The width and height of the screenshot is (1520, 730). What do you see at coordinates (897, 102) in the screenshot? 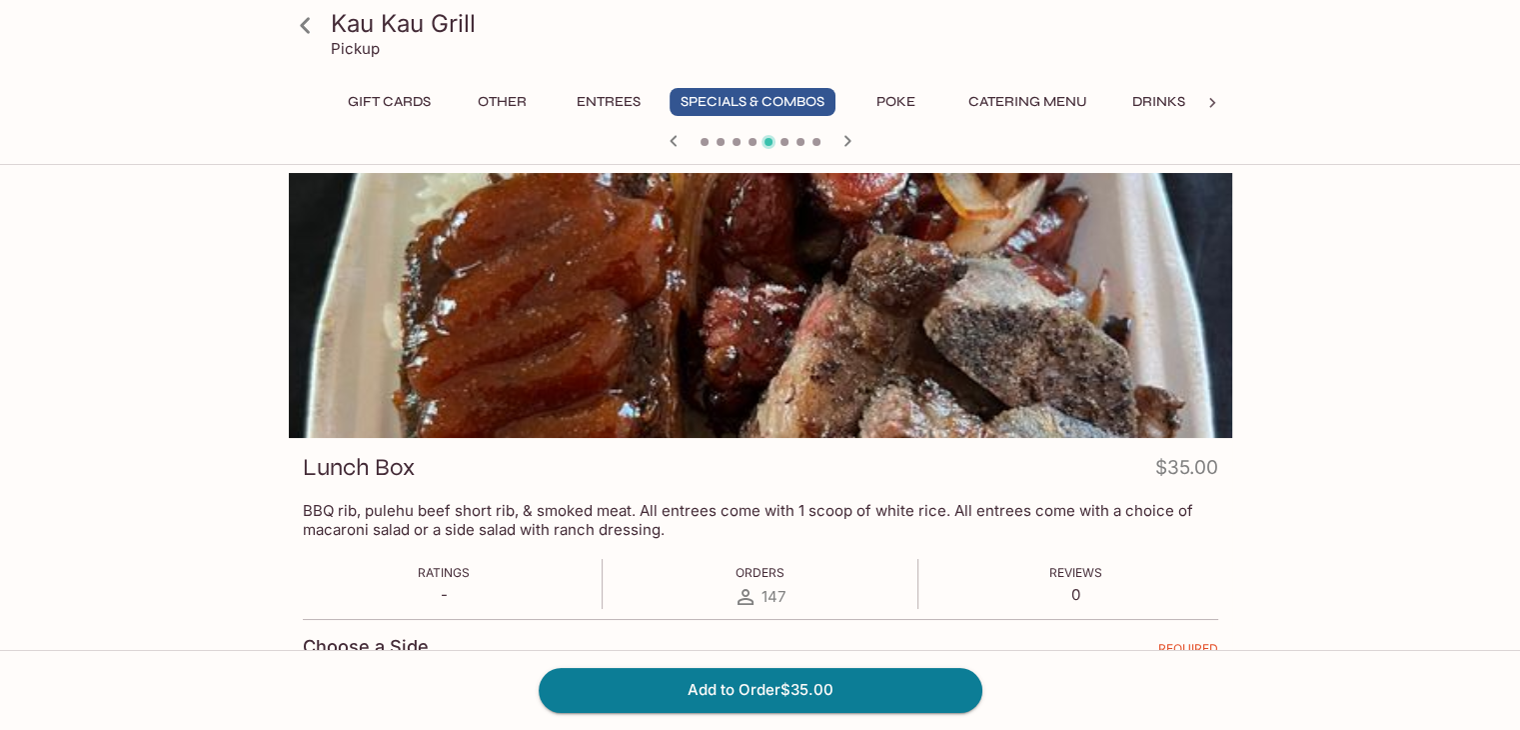
I see `button: Poke` at bounding box center [897, 102].